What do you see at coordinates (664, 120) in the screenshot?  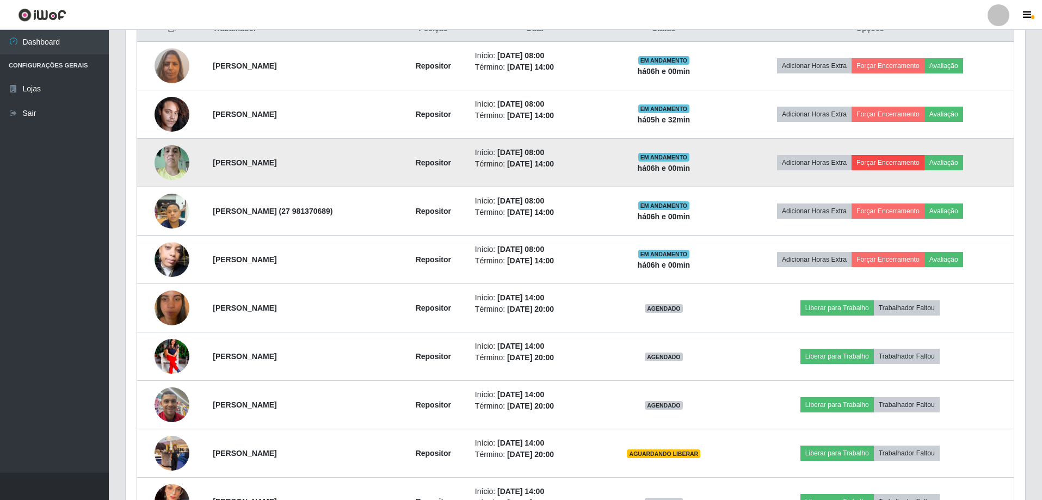 I see `strong: há 05 h e 32 min` at bounding box center [664, 120].